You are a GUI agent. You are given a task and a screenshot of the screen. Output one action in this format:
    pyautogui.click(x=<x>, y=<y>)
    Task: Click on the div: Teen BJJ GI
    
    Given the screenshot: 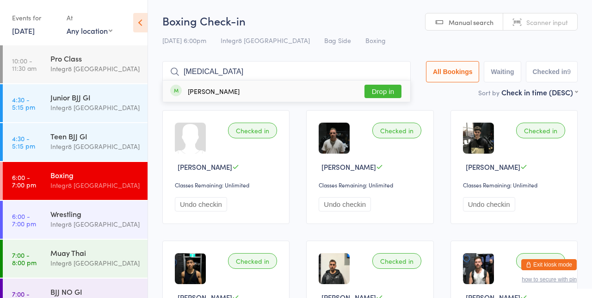 What is the action you would take?
    pyautogui.click(x=95, y=136)
    